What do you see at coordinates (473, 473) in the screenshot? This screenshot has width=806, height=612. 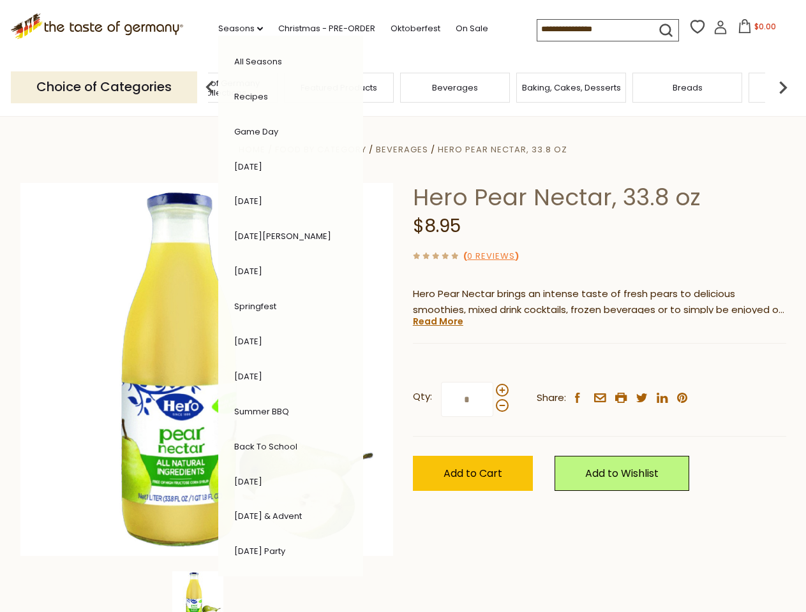 I see `button: Add to Cart` at bounding box center [473, 473].